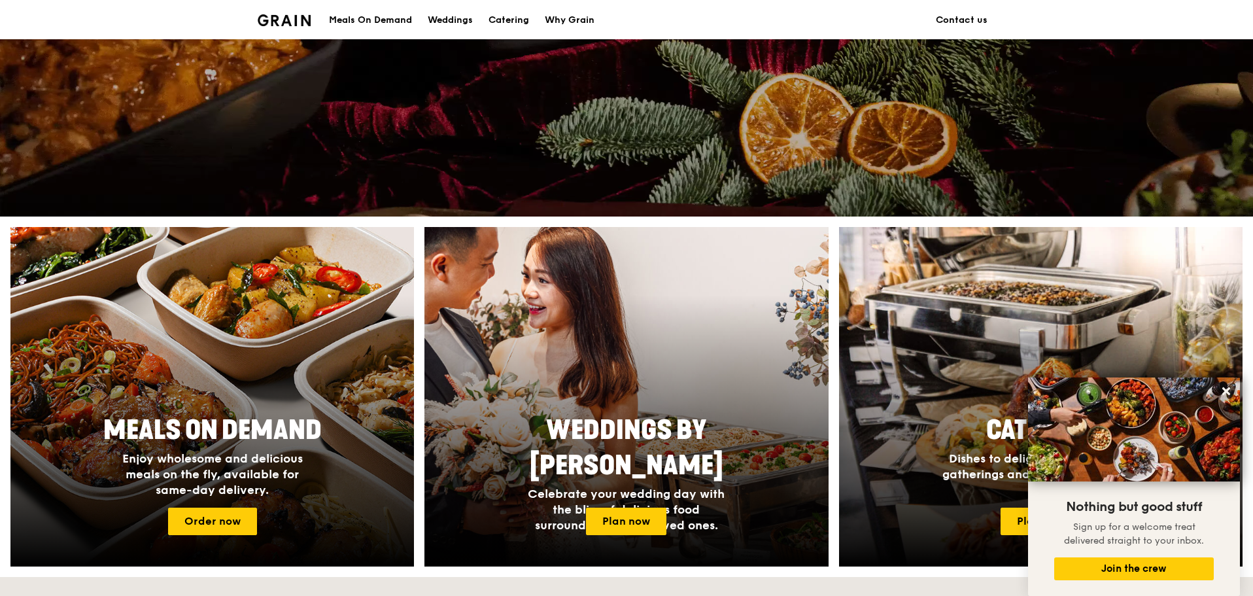 This screenshot has height=596, width=1253. Describe the element at coordinates (450, 20) in the screenshot. I see `div: Weddings` at that location.